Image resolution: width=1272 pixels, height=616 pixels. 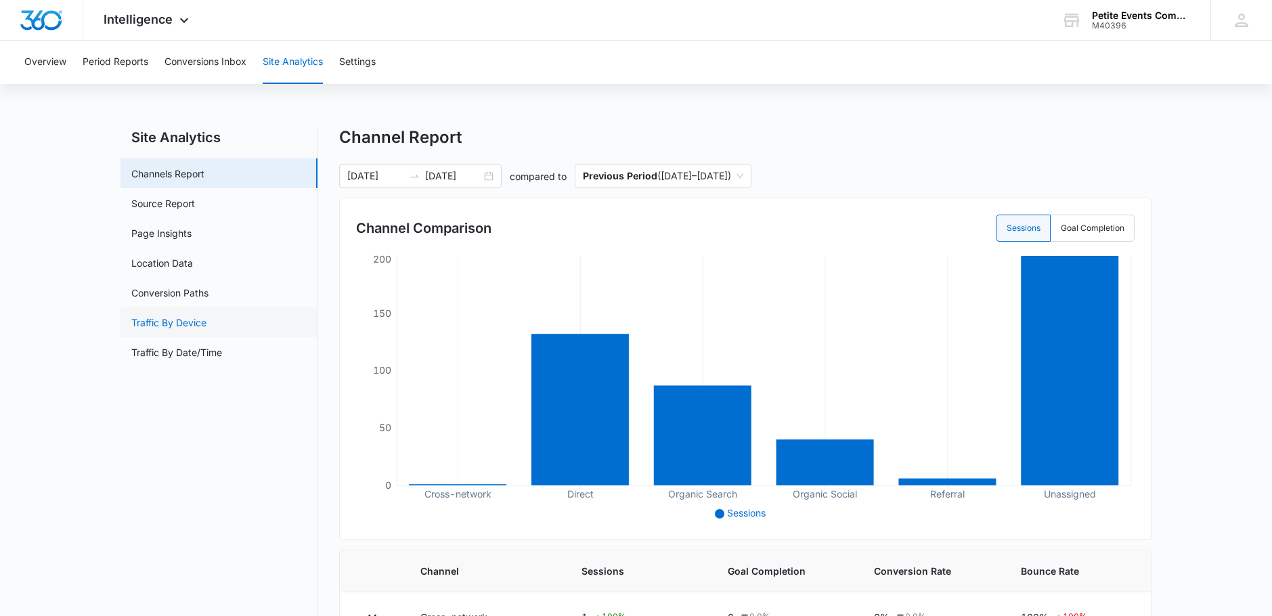 What do you see at coordinates (414, 176) in the screenshot?
I see `span: to` at bounding box center [414, 176].